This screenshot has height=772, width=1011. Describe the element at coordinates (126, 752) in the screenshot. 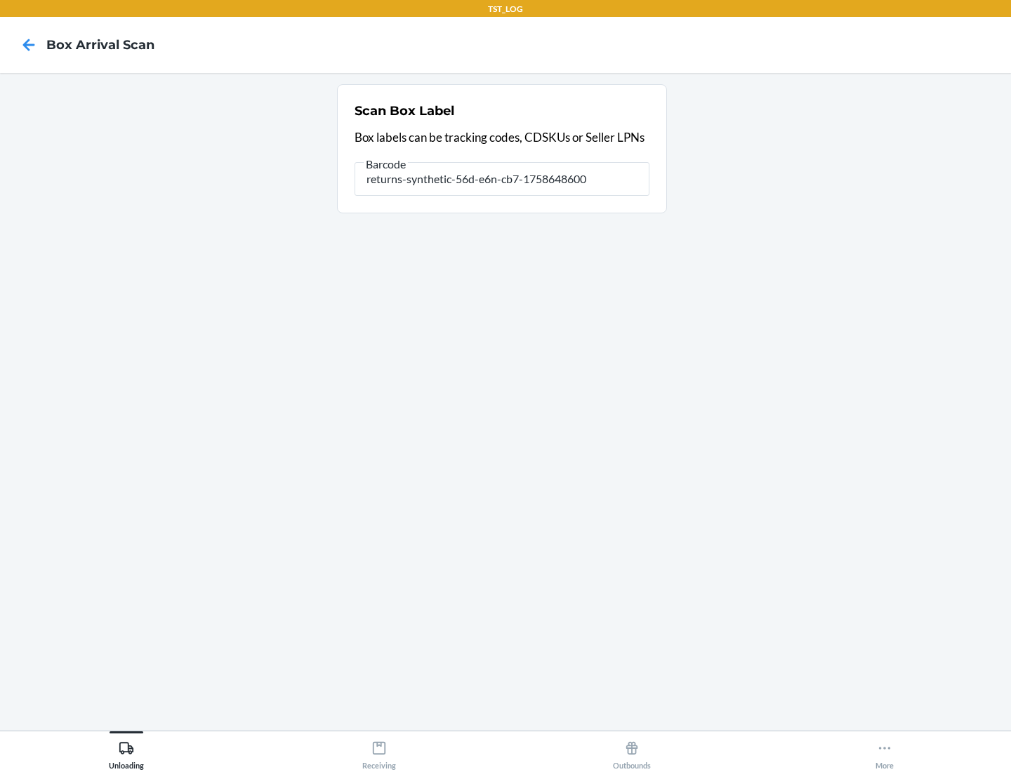

I see `div: Unloading` at that location.